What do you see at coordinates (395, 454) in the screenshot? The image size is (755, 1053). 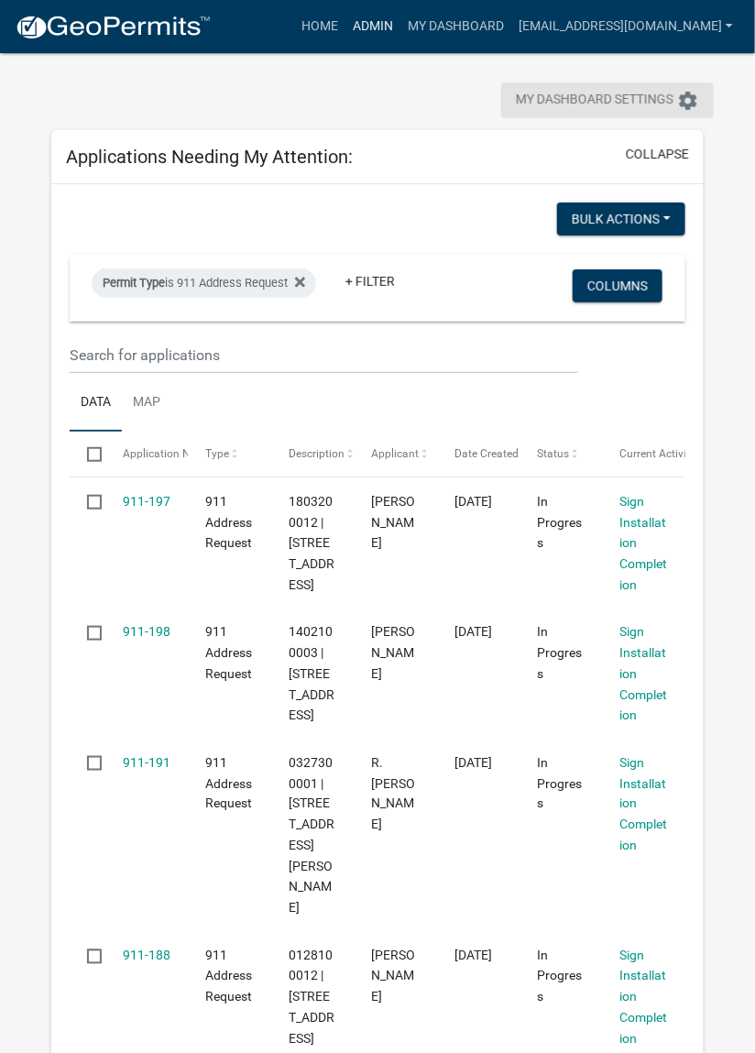 I see `datatable-header-cell: Applicant` at bounding box center [395, 454].